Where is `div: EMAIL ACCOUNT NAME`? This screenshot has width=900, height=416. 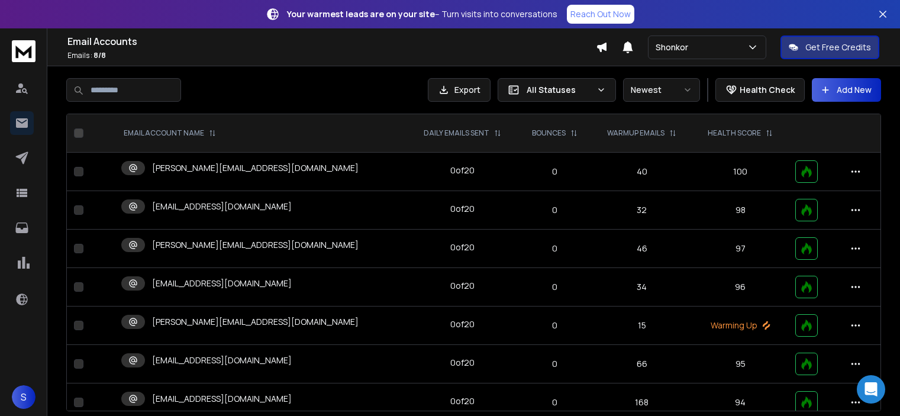
div: EMAIL ACCOUNT NAME is located at coordinates (170, 133).